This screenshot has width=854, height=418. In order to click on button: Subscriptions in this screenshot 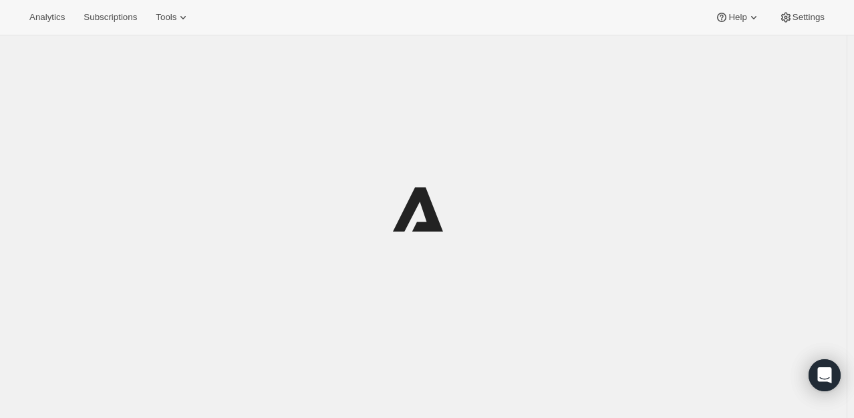, I will do `click(110, 17)`.